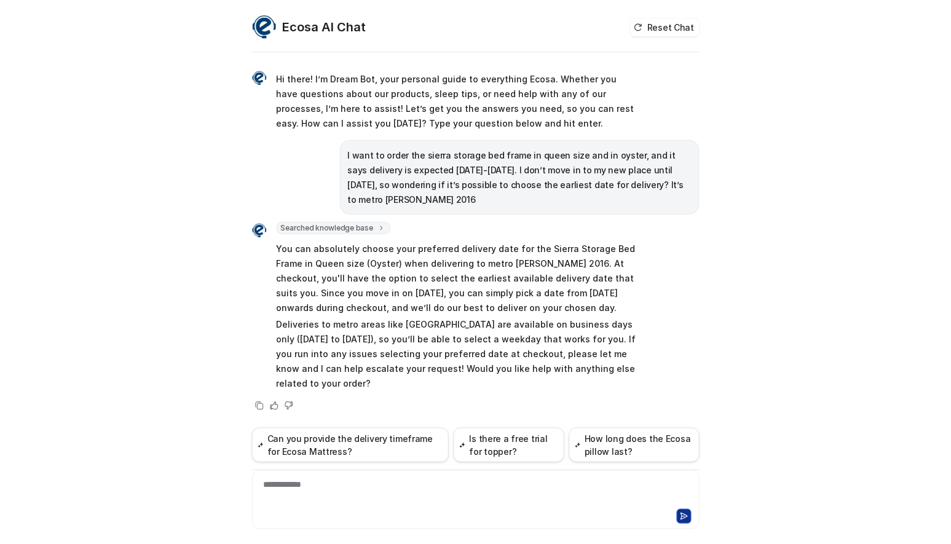 Image resolution: width=951 pixels, height=544 pixels. Describe the element at coordinates (508, 445) in the screenshot. I see `button: Is there a free trial for topper?` at that location.